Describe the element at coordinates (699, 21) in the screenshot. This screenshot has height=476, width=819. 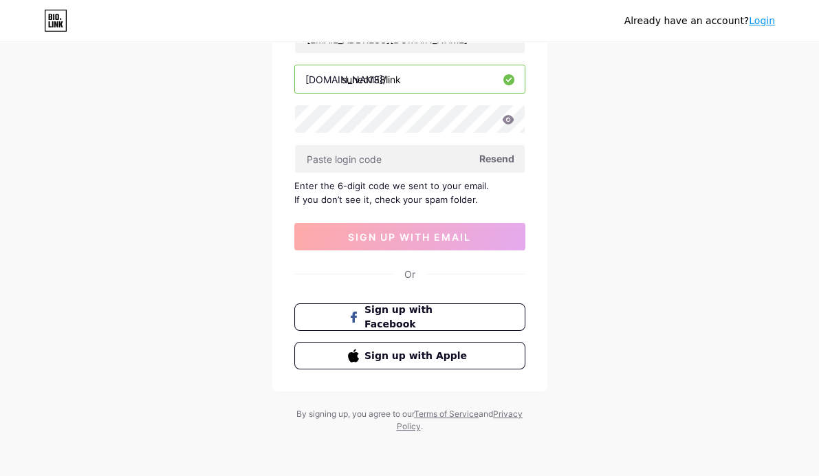
I see `div: Already have an account?` at that location.